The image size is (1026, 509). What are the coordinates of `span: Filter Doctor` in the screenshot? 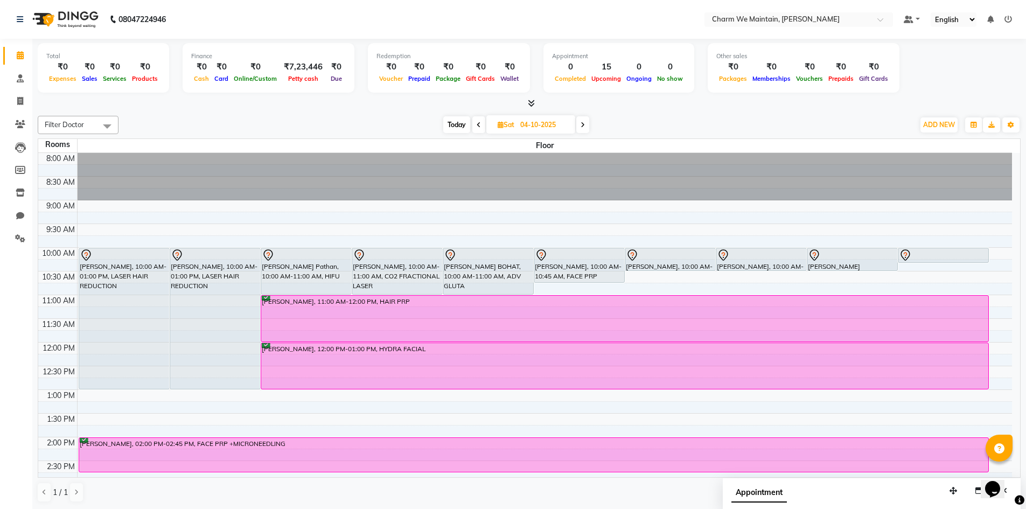 It's located at (64, 124).